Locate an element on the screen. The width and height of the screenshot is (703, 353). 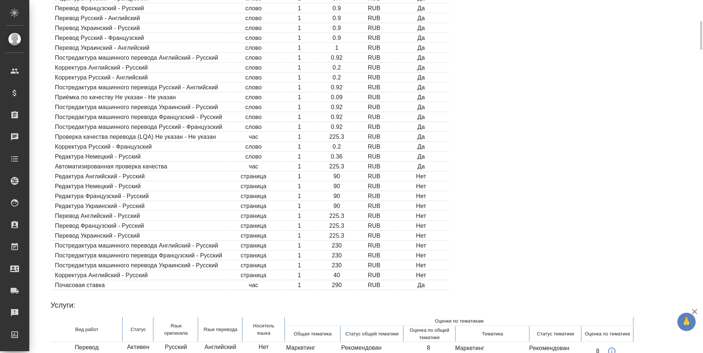
td: Постредактура машинного перевода Французский - Русский is located at coordinates (138, 117).